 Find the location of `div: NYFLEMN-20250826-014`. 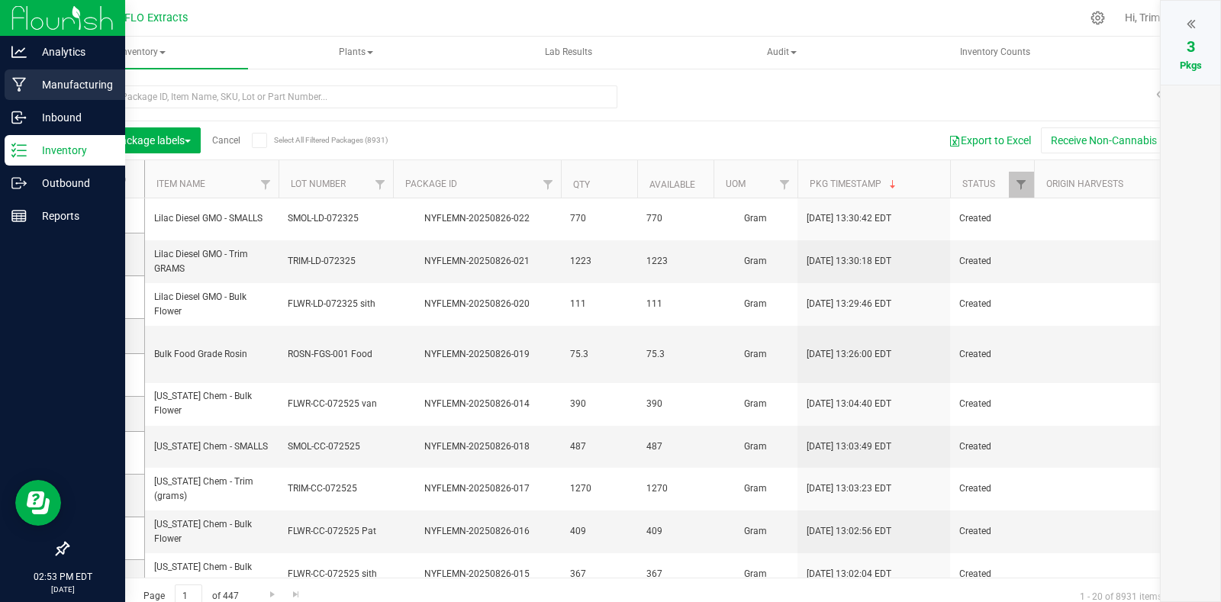

div: NYFLEMN-20250826-014 is located at coordinates (477, 404).